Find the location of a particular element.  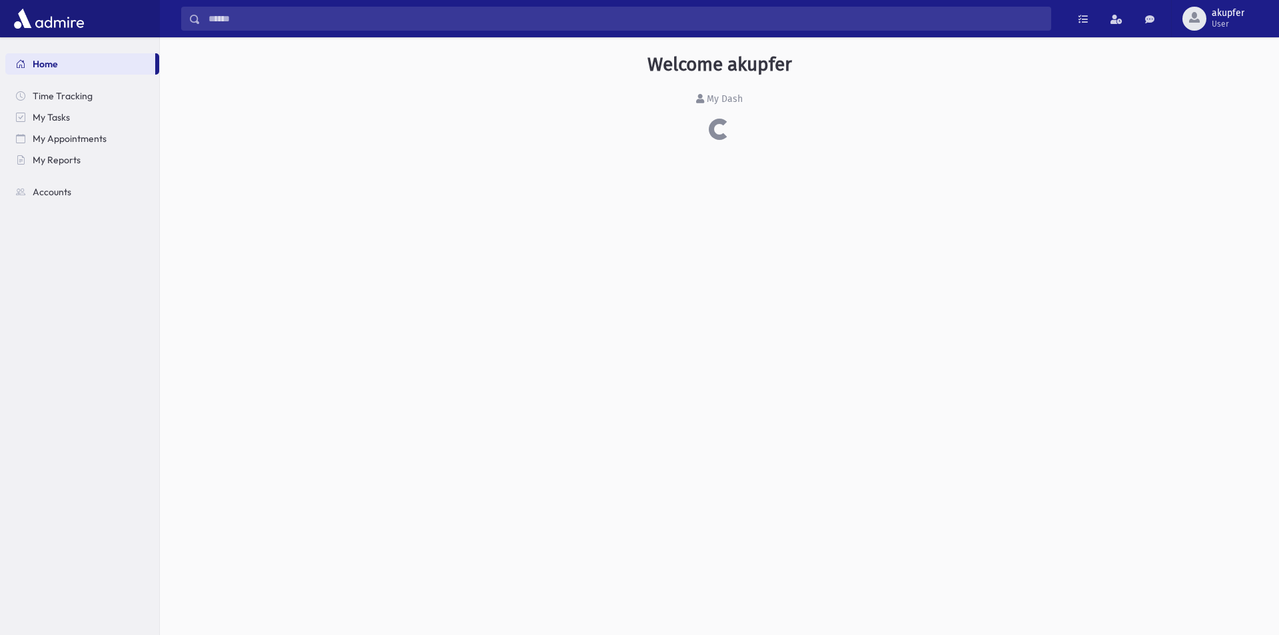

span: My Reports is located at coordinates (57, 160).